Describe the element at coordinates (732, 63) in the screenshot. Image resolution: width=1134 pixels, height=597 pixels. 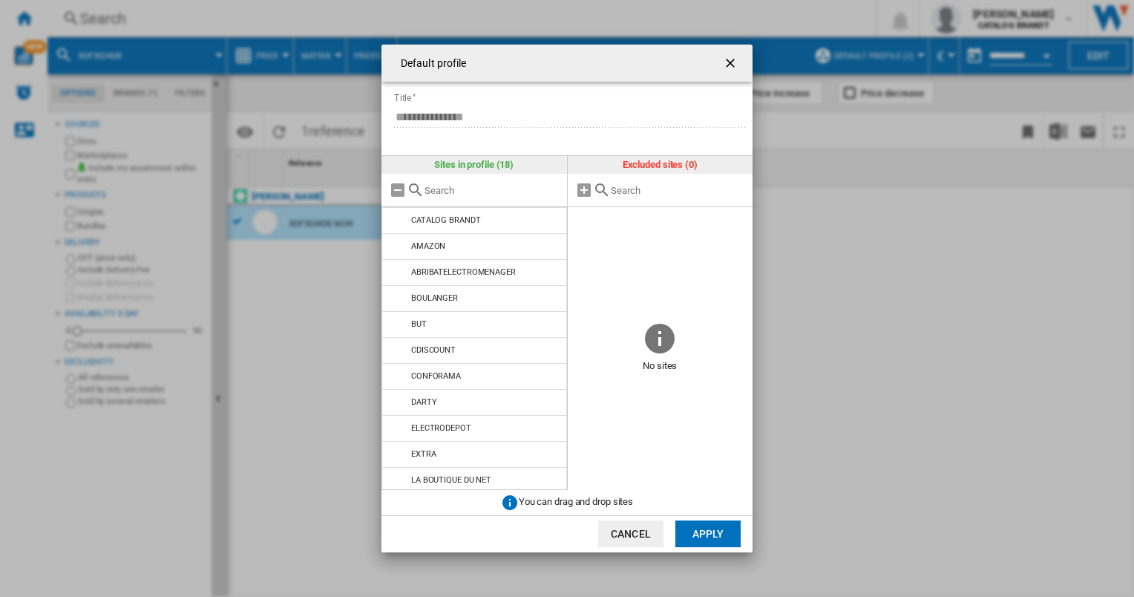
I see `button: getI18NText('BUTTONS.CLOSE_DIALOG')` at that location.